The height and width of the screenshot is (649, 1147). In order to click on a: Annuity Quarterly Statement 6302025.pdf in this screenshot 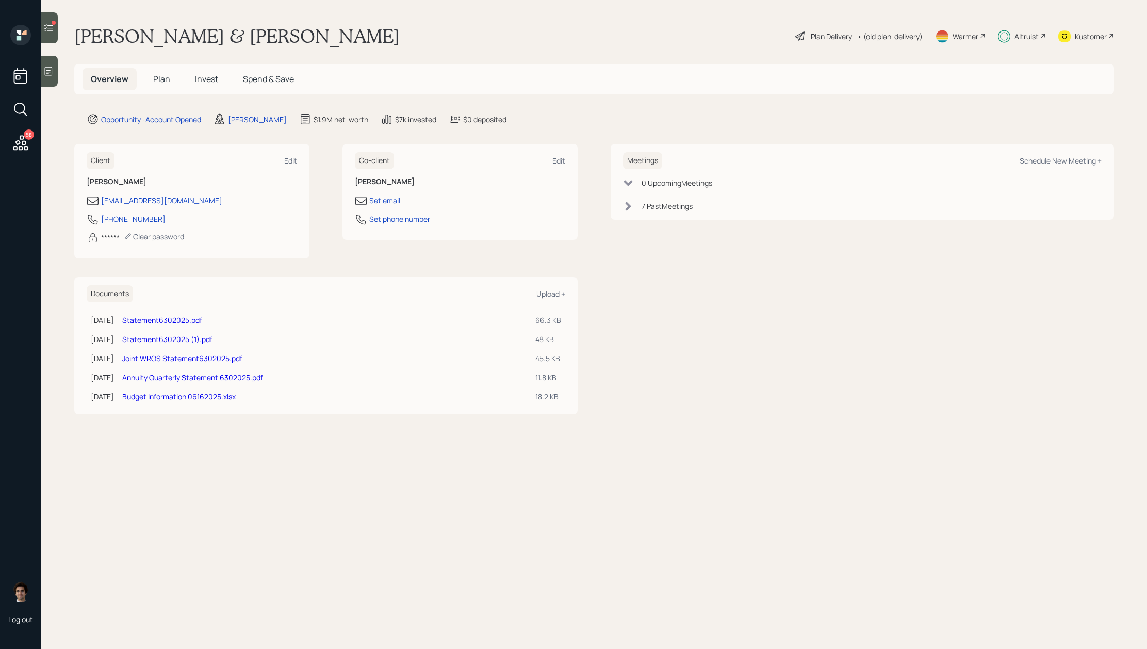, I will do `click(192, 377)`.